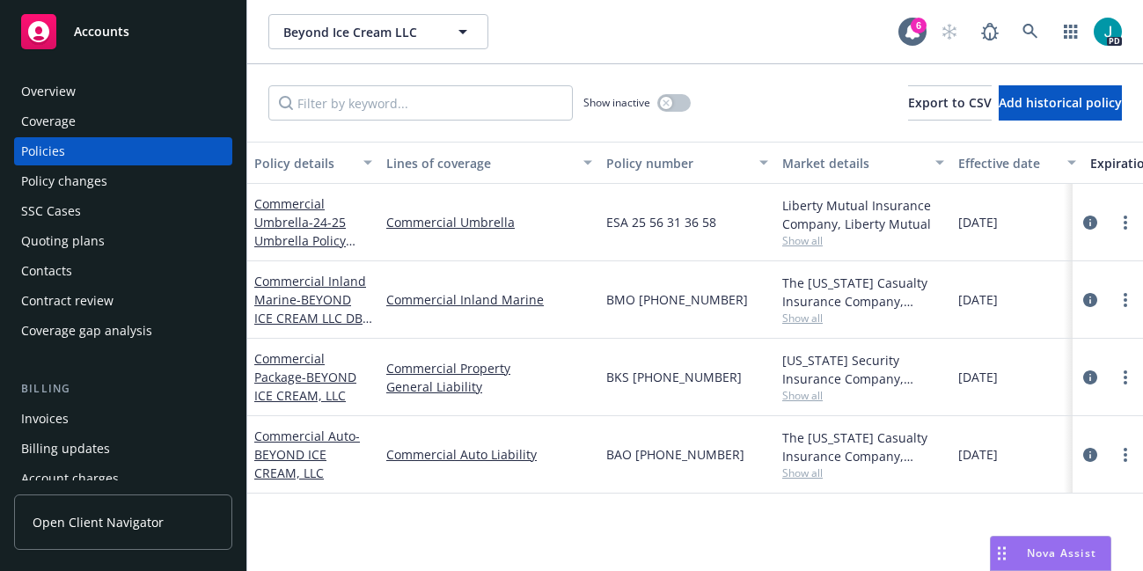  I want to click on a: Policy changes, so click(123, 181).